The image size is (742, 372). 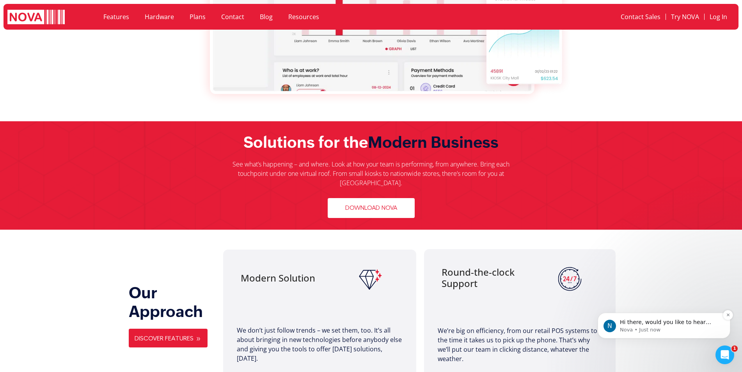 What do you see at coordinates (168, 338) in the screenshot?
I see `a: Discover Features` at bounding box center [168, 338].